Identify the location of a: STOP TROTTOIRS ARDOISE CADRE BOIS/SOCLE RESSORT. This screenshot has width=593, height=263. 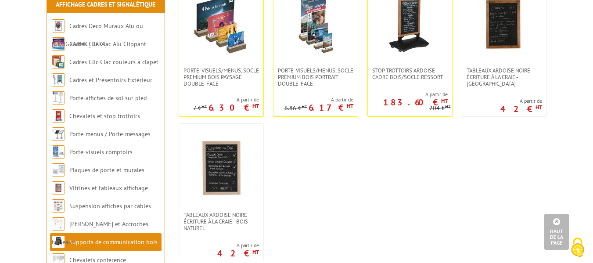
(410, 74).